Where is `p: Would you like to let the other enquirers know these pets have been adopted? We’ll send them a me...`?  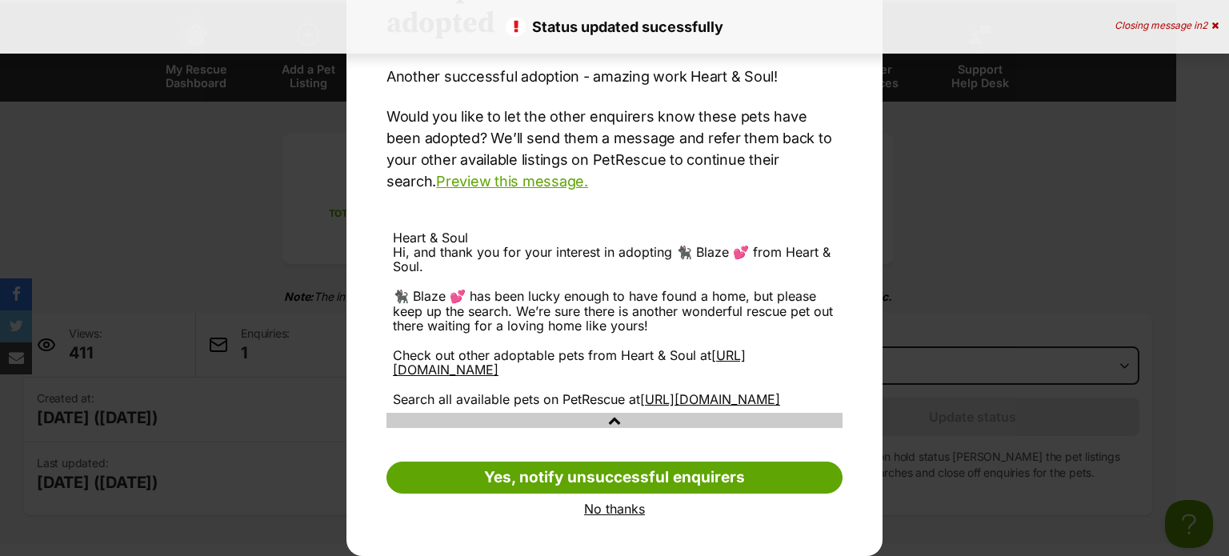
p: Would you like to let the other enquirers know these pets have been adopted? We’ll send them a me... is located at coordinates (615, 149).